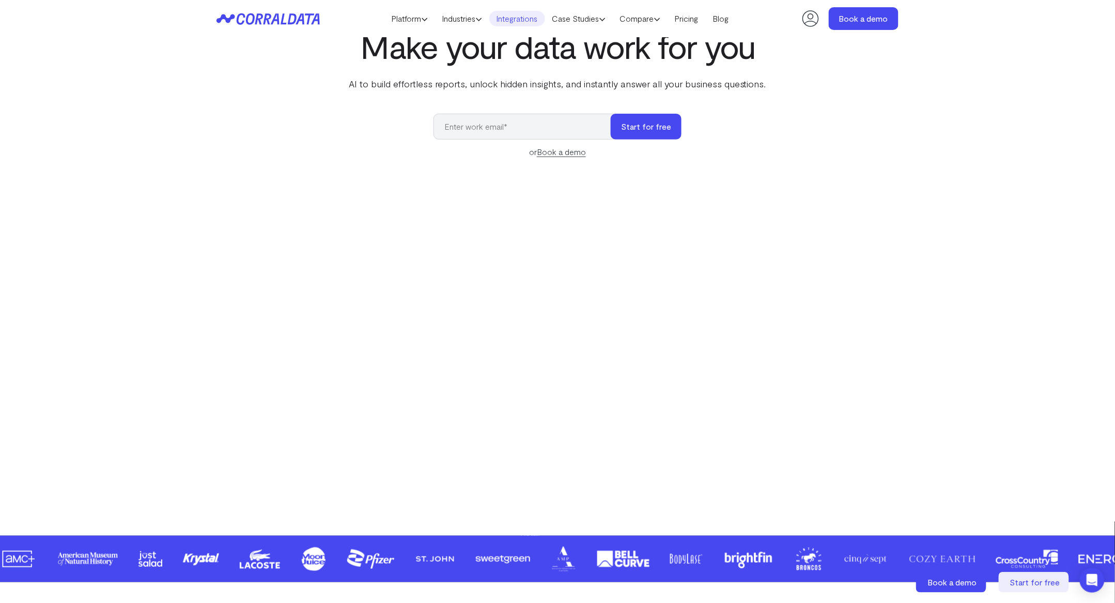 The width and height of the screenshot is (1115, 603). I want to click on span: Book a demo, so click(952, 582).